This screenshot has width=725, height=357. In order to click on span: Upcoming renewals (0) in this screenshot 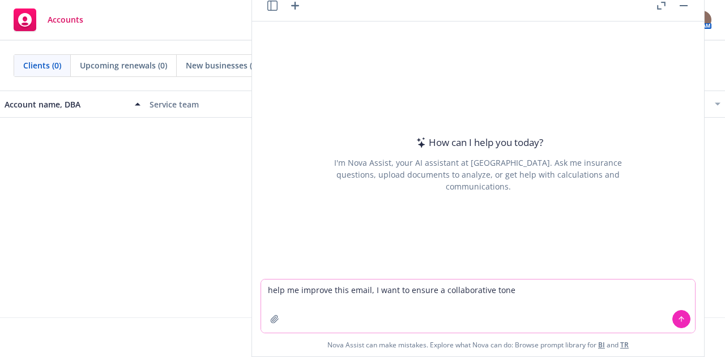, I will do `click(123, 65)`.